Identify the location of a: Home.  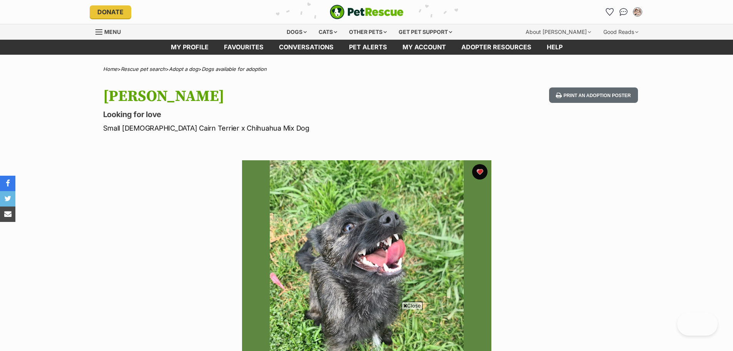
(110, 69).